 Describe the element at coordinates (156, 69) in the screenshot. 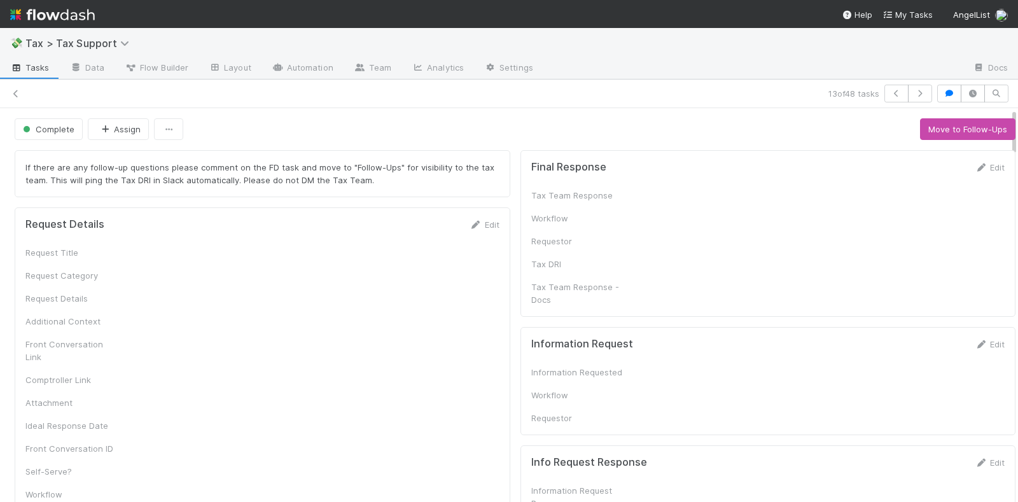

I see `a: Flow Builder` at that location.